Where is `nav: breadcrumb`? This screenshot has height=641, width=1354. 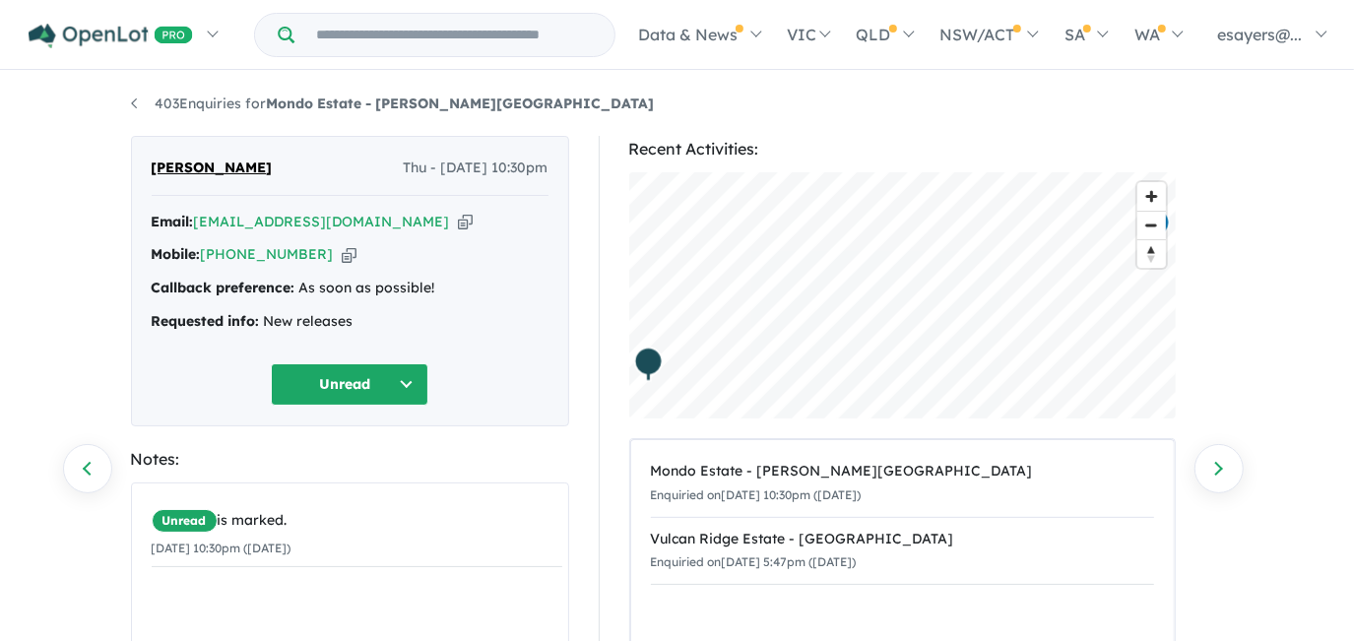
nav: breadcrumb is located at coordinates (677, 104).